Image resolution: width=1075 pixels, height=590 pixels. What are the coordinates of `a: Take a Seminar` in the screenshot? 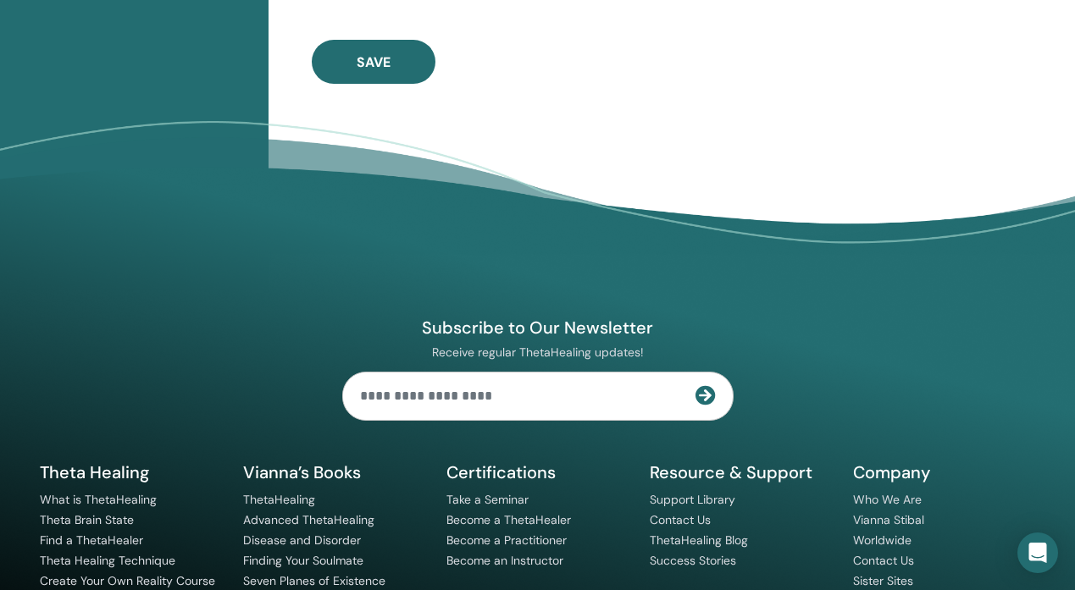 It's located at (487, 500).